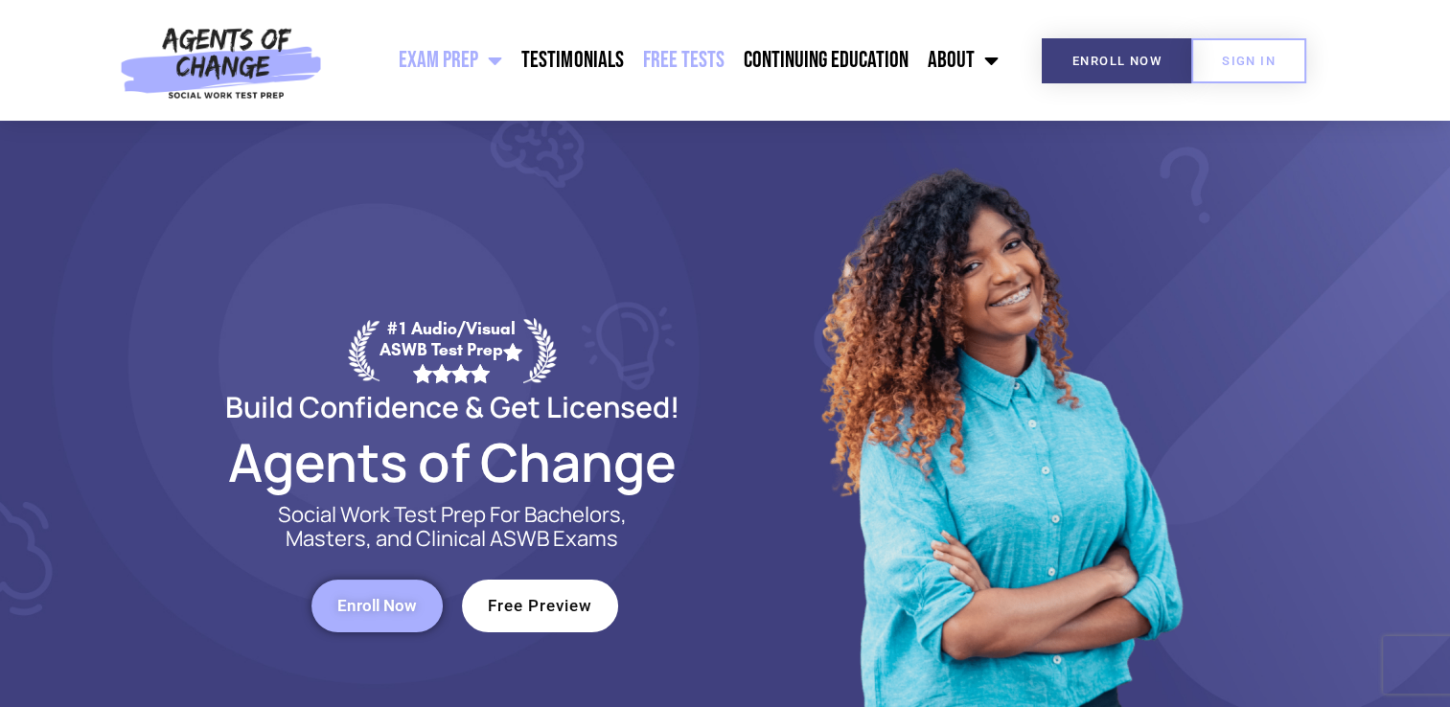 This screenshot has height=707, width=1450. Describe the element at coordinates (670, 60) in the screenshot. I see `nav: Menu` at that location.